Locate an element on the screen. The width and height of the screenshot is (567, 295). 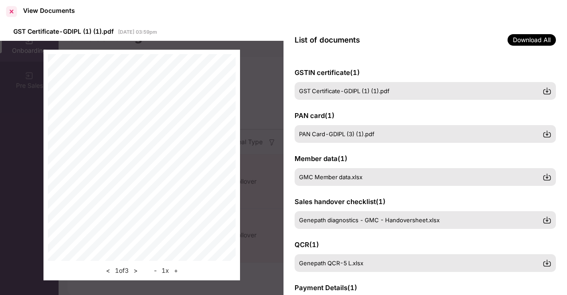
span: Genepath diagnostics - GMC - Handoversheet.xlsx is located at coordinates (369, 220).